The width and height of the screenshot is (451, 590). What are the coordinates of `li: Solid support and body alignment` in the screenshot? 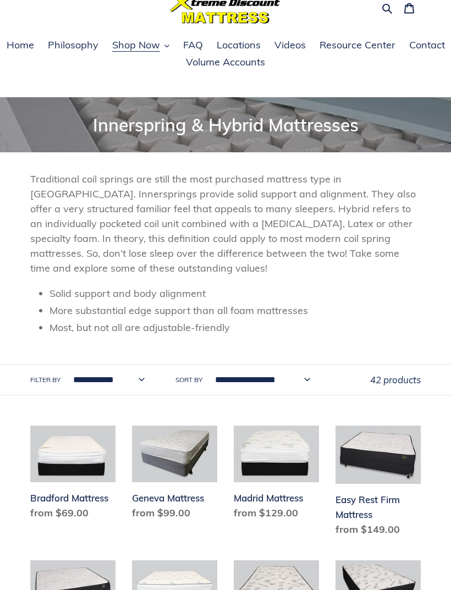 It's located at (235, 293).